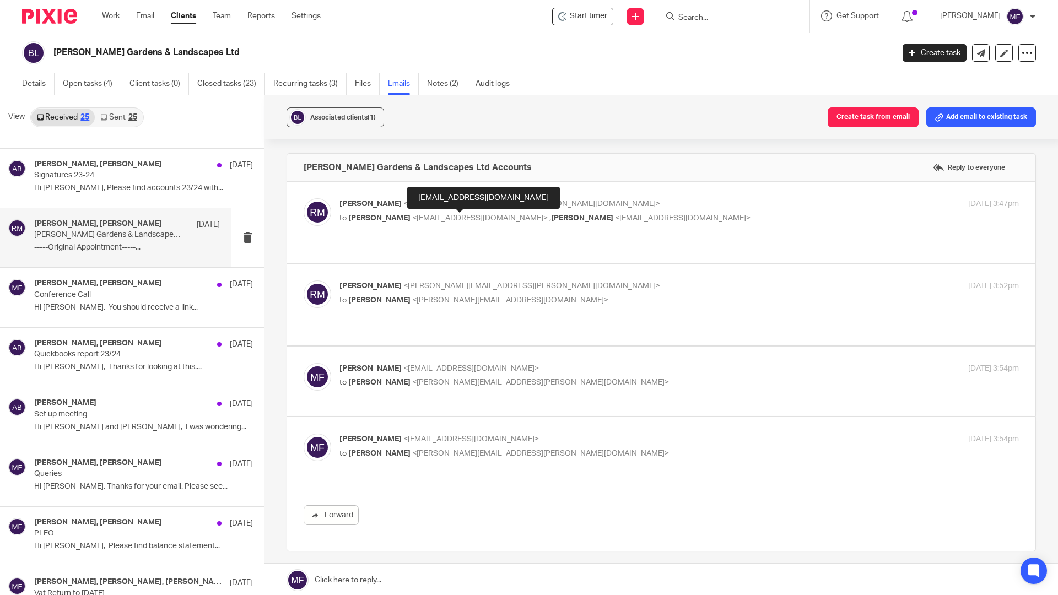  Describe the element at coordinates (184, 16) in the screenshot. I see `a: Clients` at that location.